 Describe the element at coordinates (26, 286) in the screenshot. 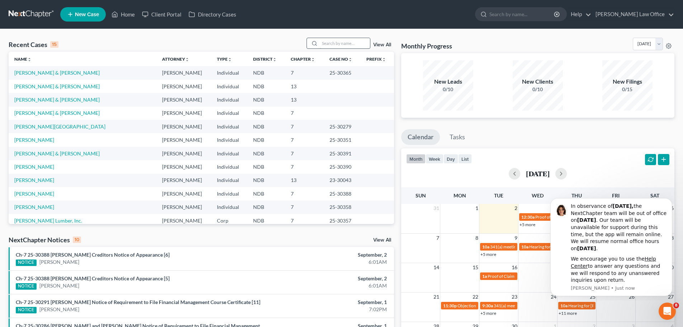

I see `div: NOTICE` at that location.